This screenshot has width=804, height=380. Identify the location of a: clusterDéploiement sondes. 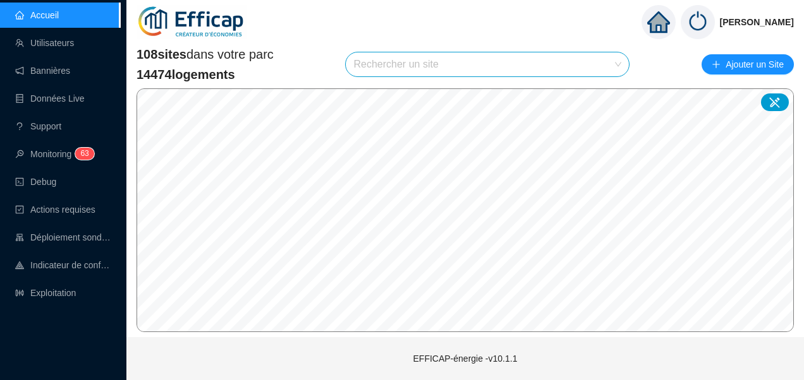
(63, 238).